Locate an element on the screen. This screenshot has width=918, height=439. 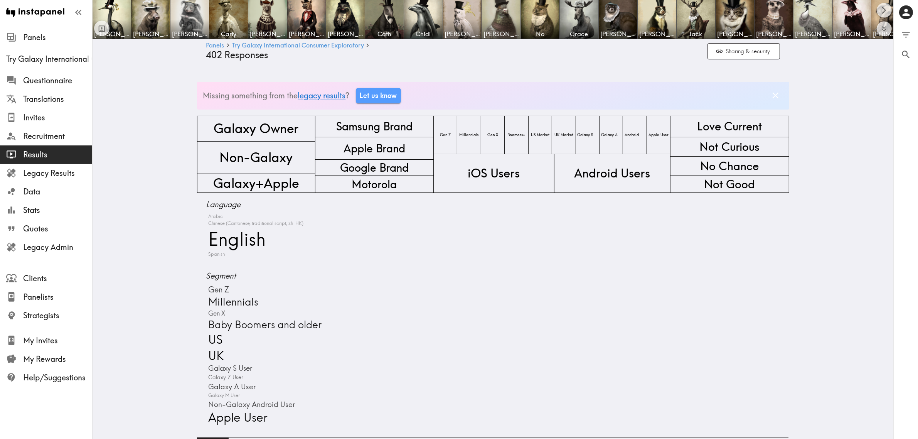
span: Motorola is located at coordinates (374, 184).